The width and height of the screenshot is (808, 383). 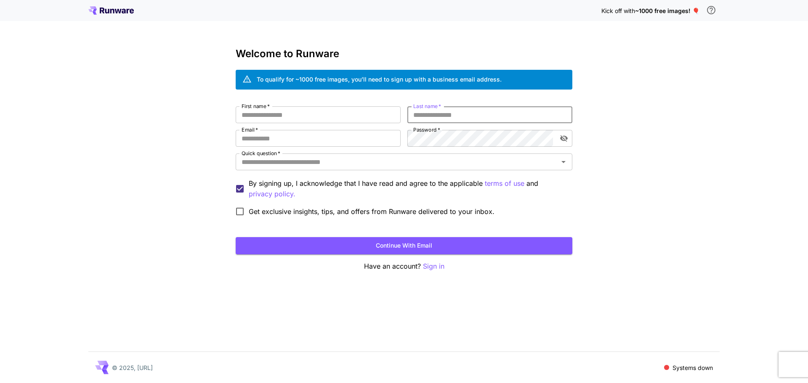 What do you see at coordinates (504, 183) in the screenshot?
I see `button: By signing up, I acknowledge that I have read and agree to the applicable and privacy policy.` at bounding box center [504, 183].